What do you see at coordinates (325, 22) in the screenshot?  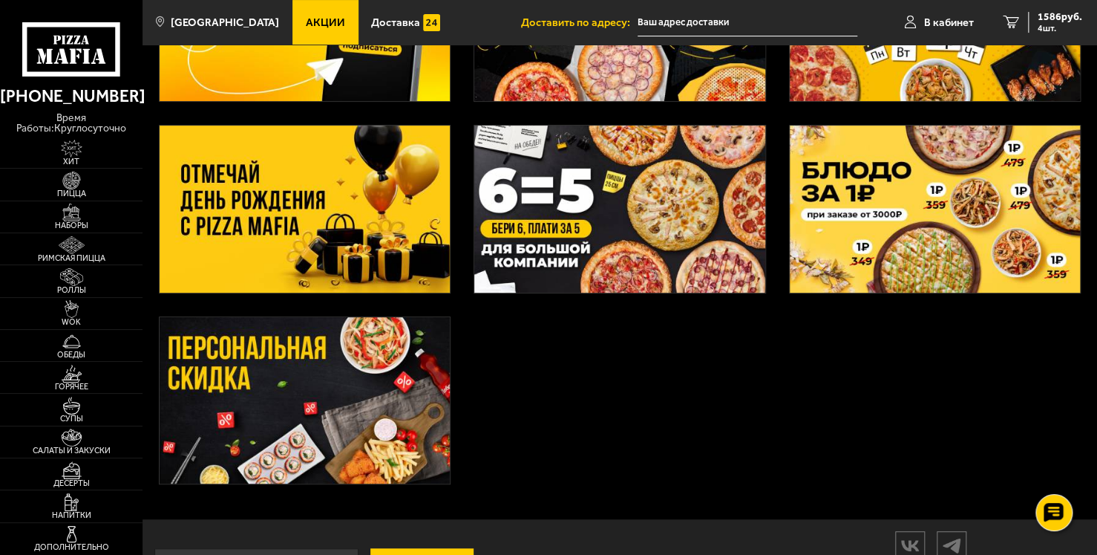 I see `span: Акции` at bounding box center [325, 22].